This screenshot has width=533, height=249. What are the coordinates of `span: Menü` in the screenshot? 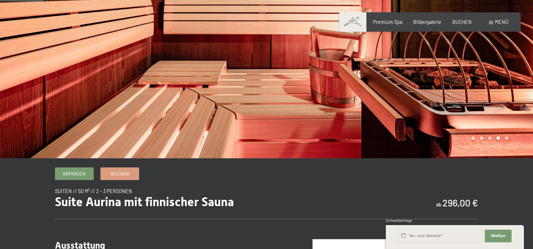 It's located at (502, 22).